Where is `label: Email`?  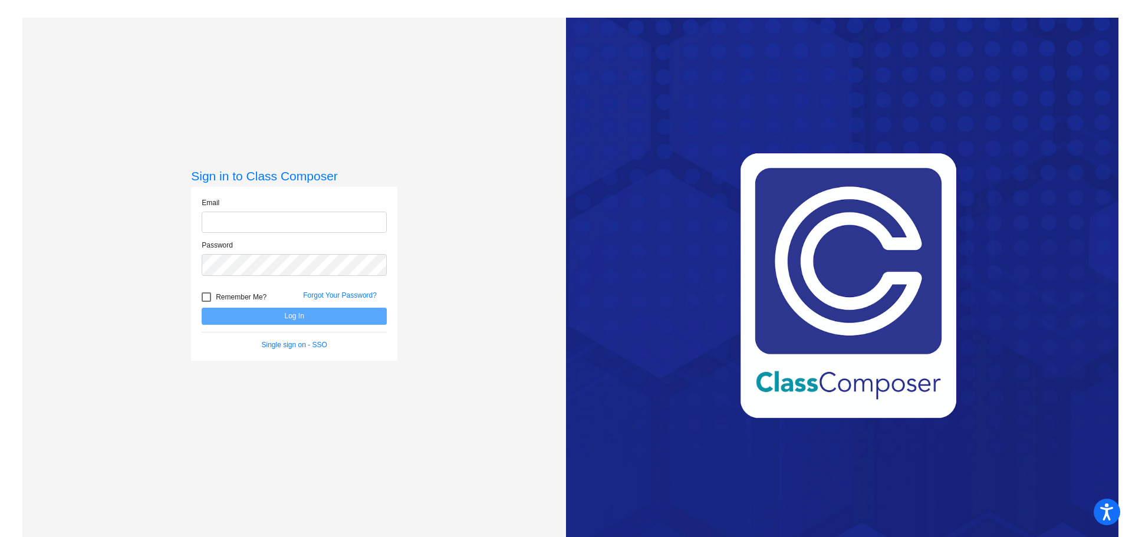
label: Email is located at coordinates (211, 203).